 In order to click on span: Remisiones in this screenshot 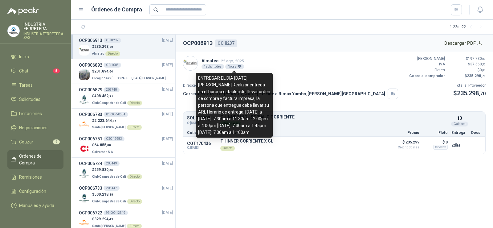, I will do `click(30, 177)`.